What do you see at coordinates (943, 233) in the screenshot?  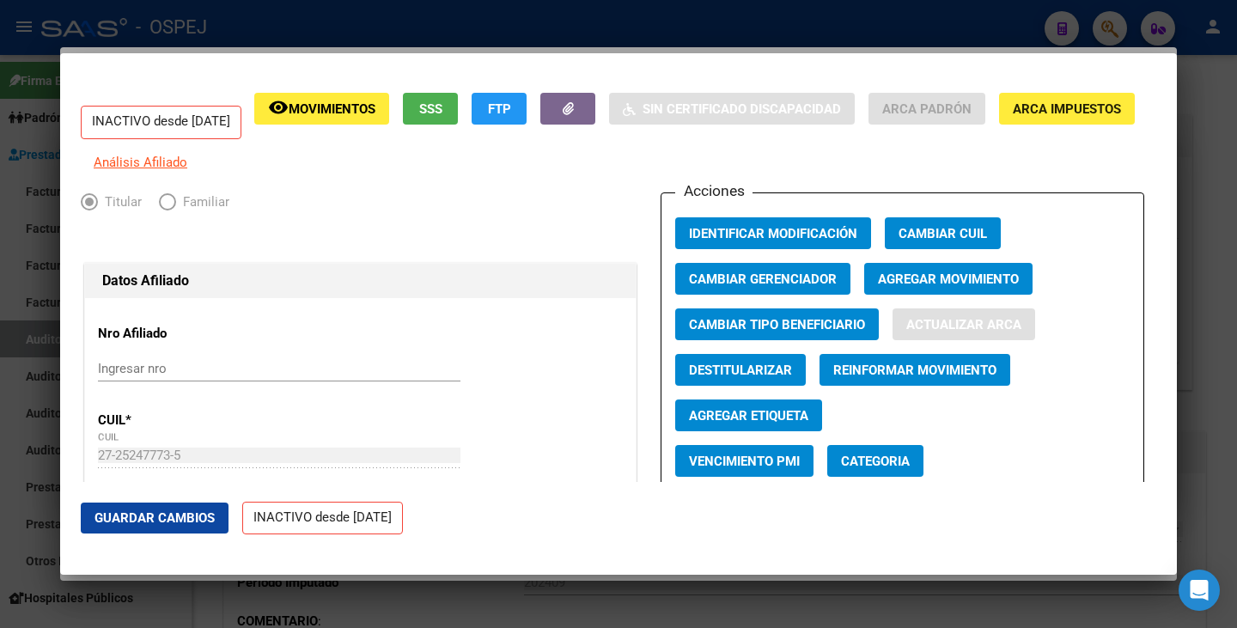 I see `button: Cambiar CUIL` at bounding box center [943, 233].